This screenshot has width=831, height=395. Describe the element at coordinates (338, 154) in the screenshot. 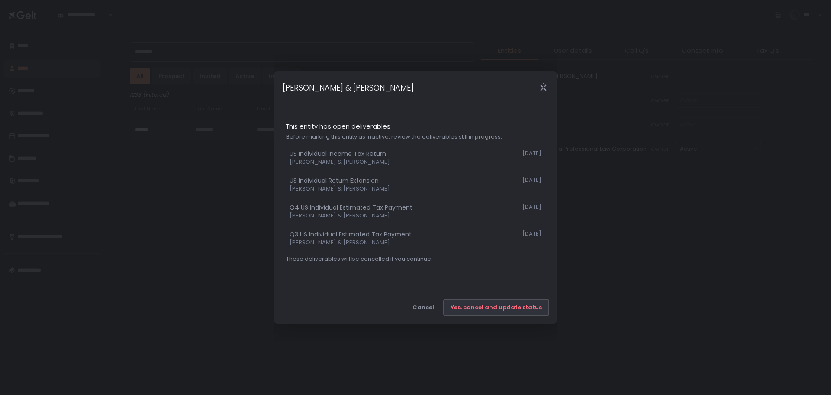

I see `div: US Individual Income Tax Return` at that location.